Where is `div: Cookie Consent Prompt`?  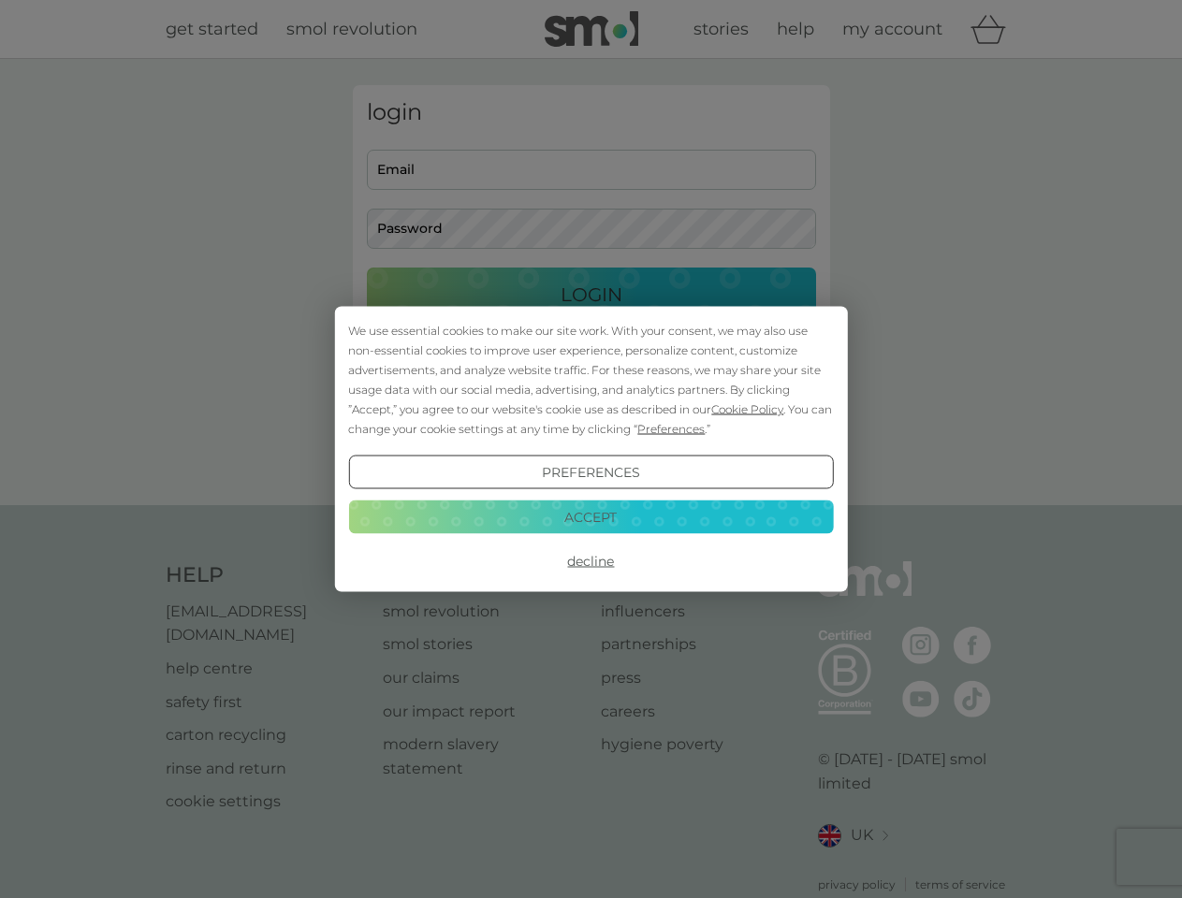 div: Cookie Consent Prompt is located at coordinates (590, 449).